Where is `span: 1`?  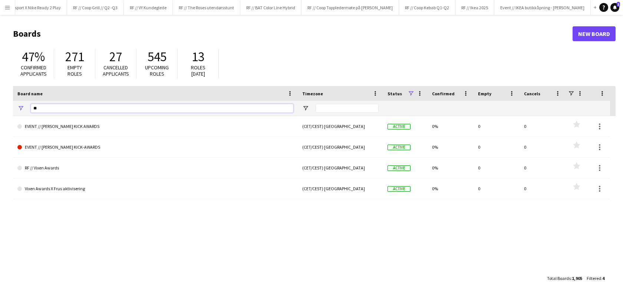 span: 1 is located at coordinates (618, 4).